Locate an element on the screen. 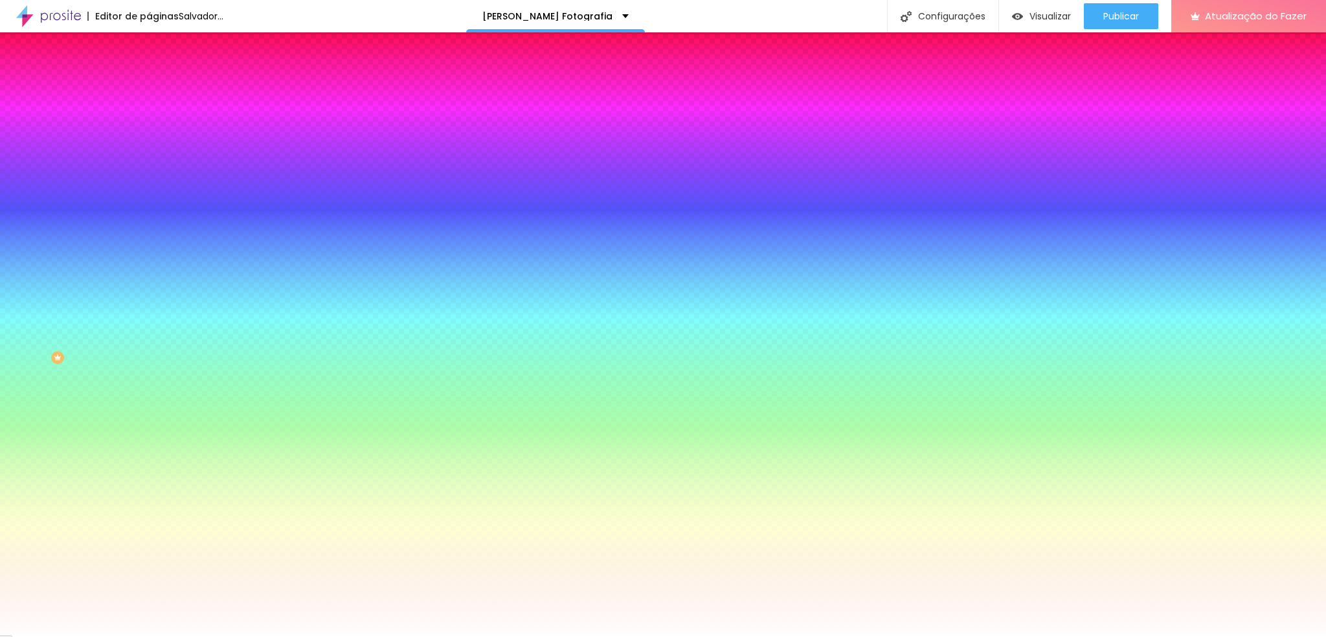 The width and height of the screenshot is (1326, 637). font: Publicar is located at coordinates (1121, 16).